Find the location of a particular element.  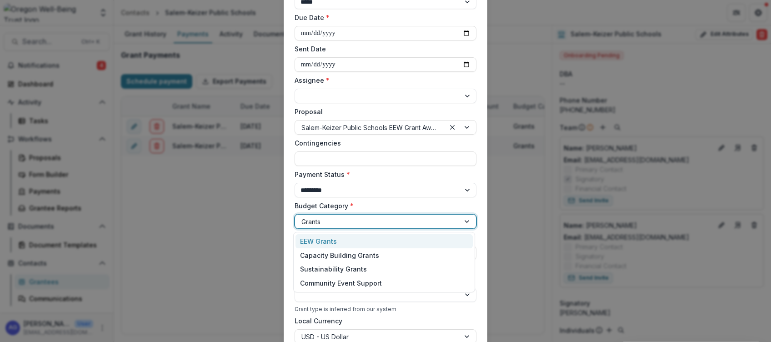

label: Sent Date is located at coordinates (383, 49).